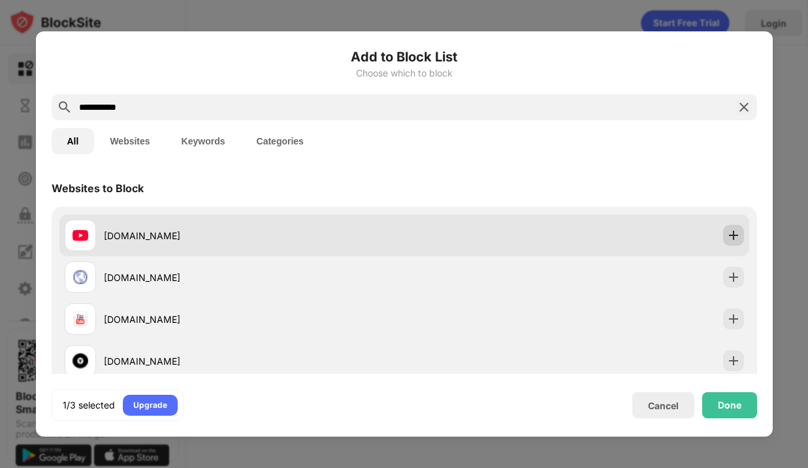 This screenshot has height=468, width=808. I want to click on div: Done, so click(729, 405).